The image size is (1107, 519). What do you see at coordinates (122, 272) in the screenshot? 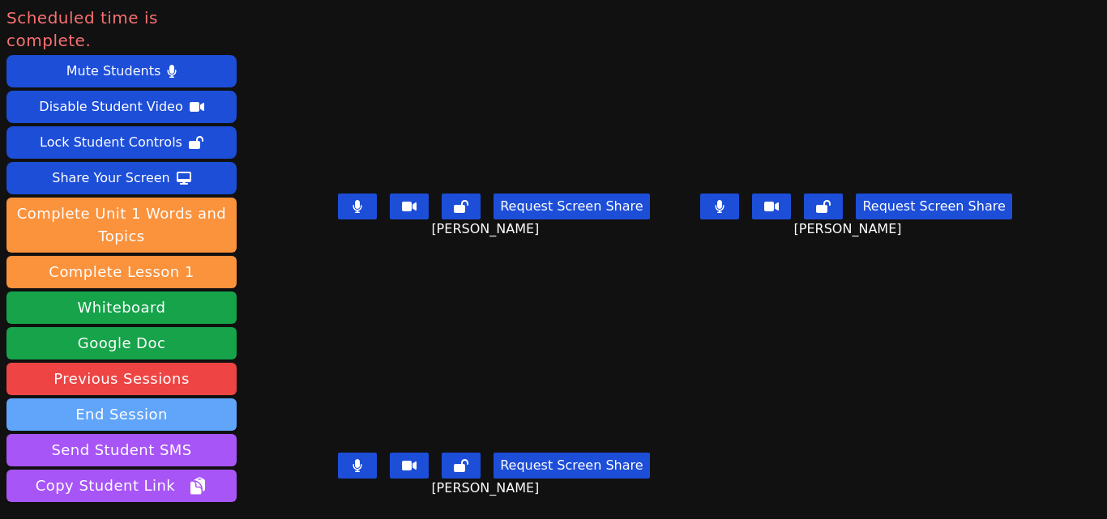
I see `button: Complete Lesson 1` at bounding box center [122, 272].